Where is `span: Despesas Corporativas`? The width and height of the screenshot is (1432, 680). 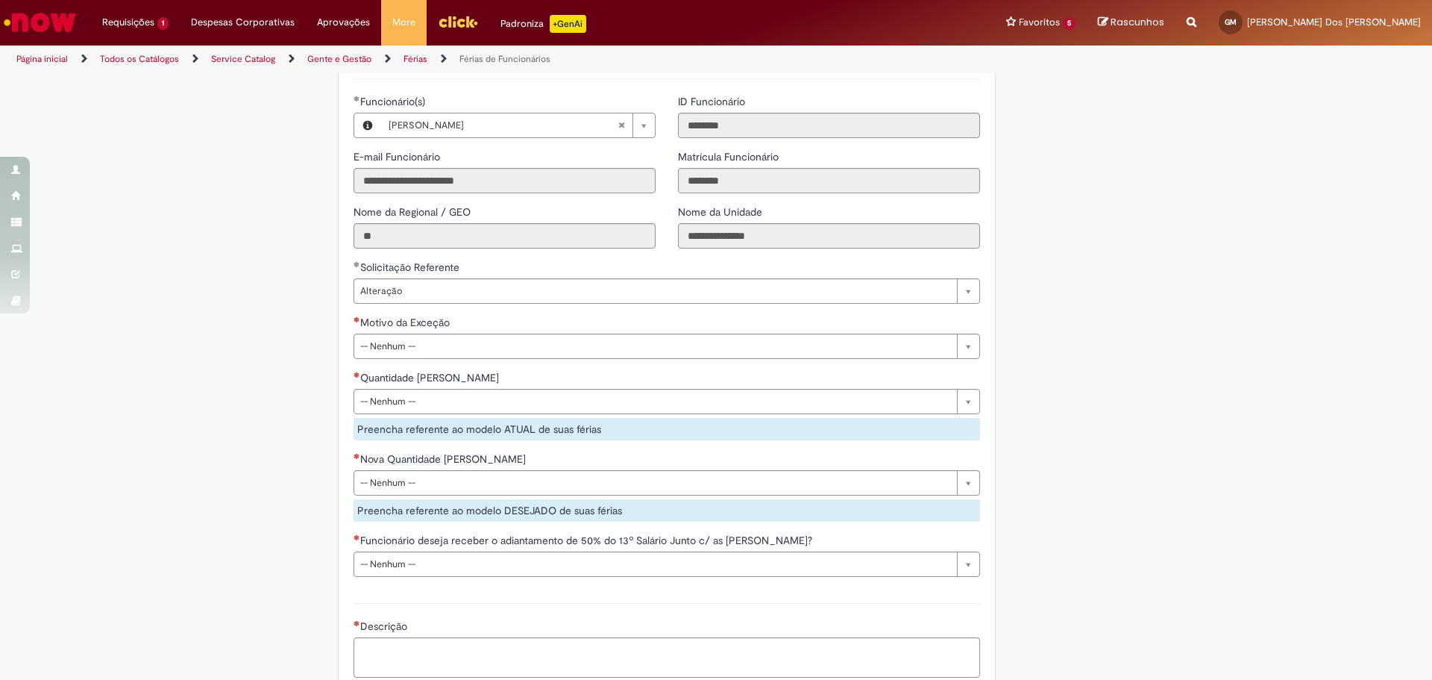 span: Despesas Corporativas is located at coordinates (242, 22).